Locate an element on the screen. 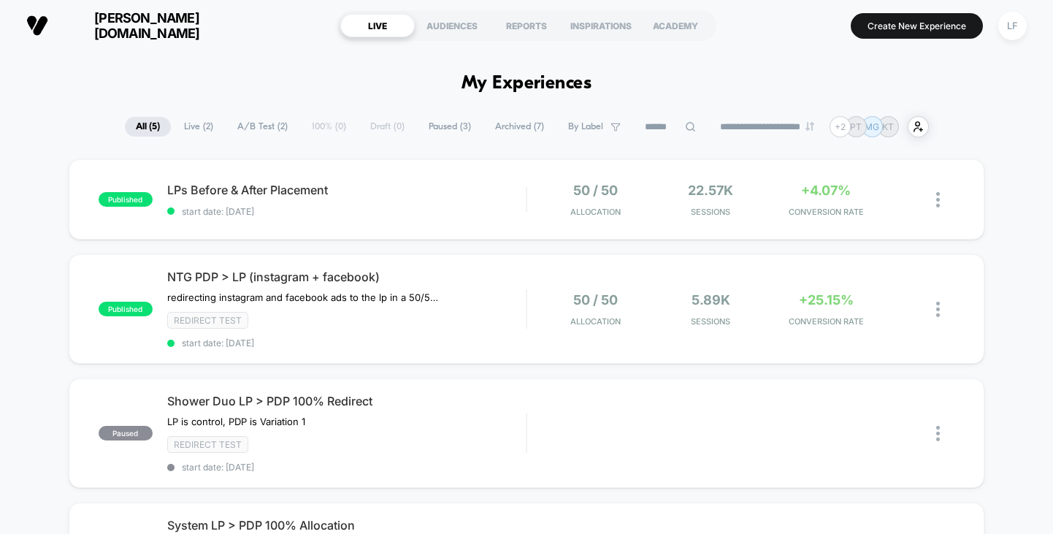 This screenshot has height=534, width=1053. p: KT is located at coordinates (888, 126).